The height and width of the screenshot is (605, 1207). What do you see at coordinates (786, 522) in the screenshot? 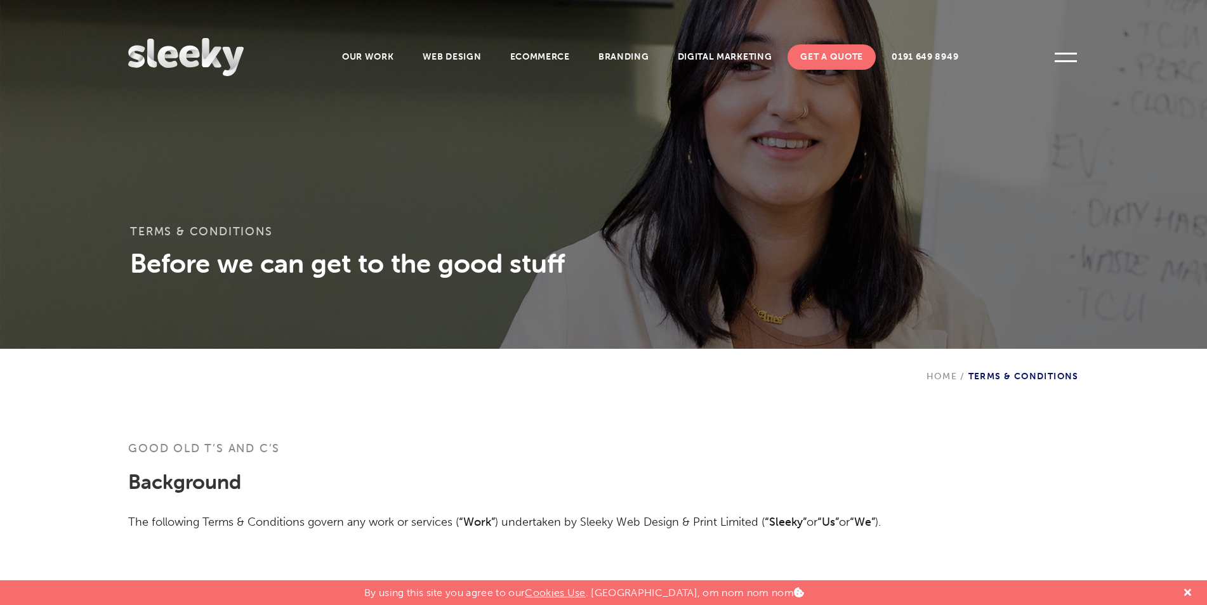
I see `strong: “Sleeky”` at bounding box center [786, 522].